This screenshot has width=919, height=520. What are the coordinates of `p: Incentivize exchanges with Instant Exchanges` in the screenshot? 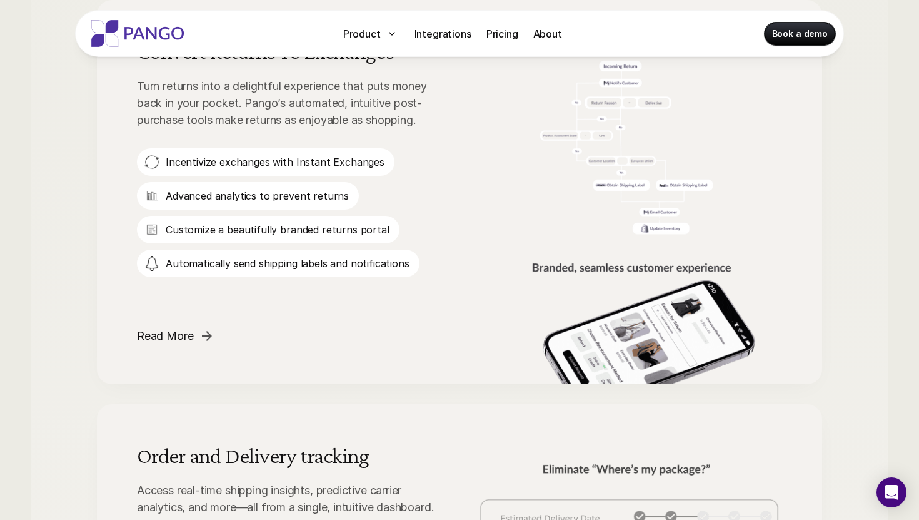 It's located at (275, 162).